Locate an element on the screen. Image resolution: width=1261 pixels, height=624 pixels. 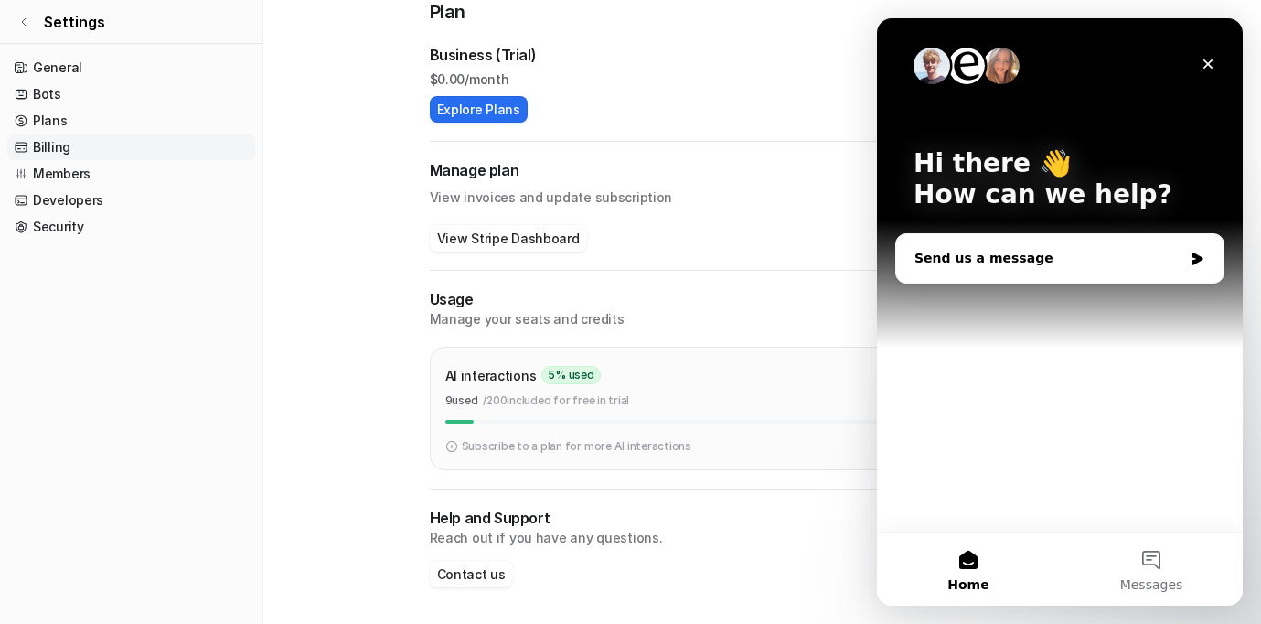
img: Profile image for Patrick is located at coordinates (55, 48).